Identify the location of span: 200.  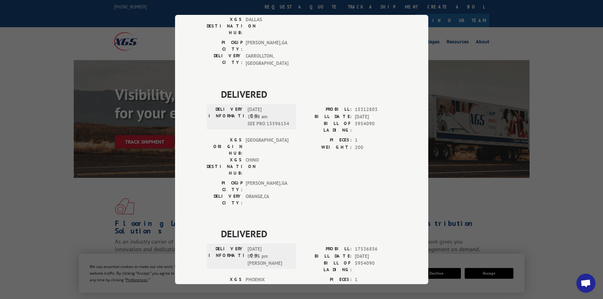
(375, 147).